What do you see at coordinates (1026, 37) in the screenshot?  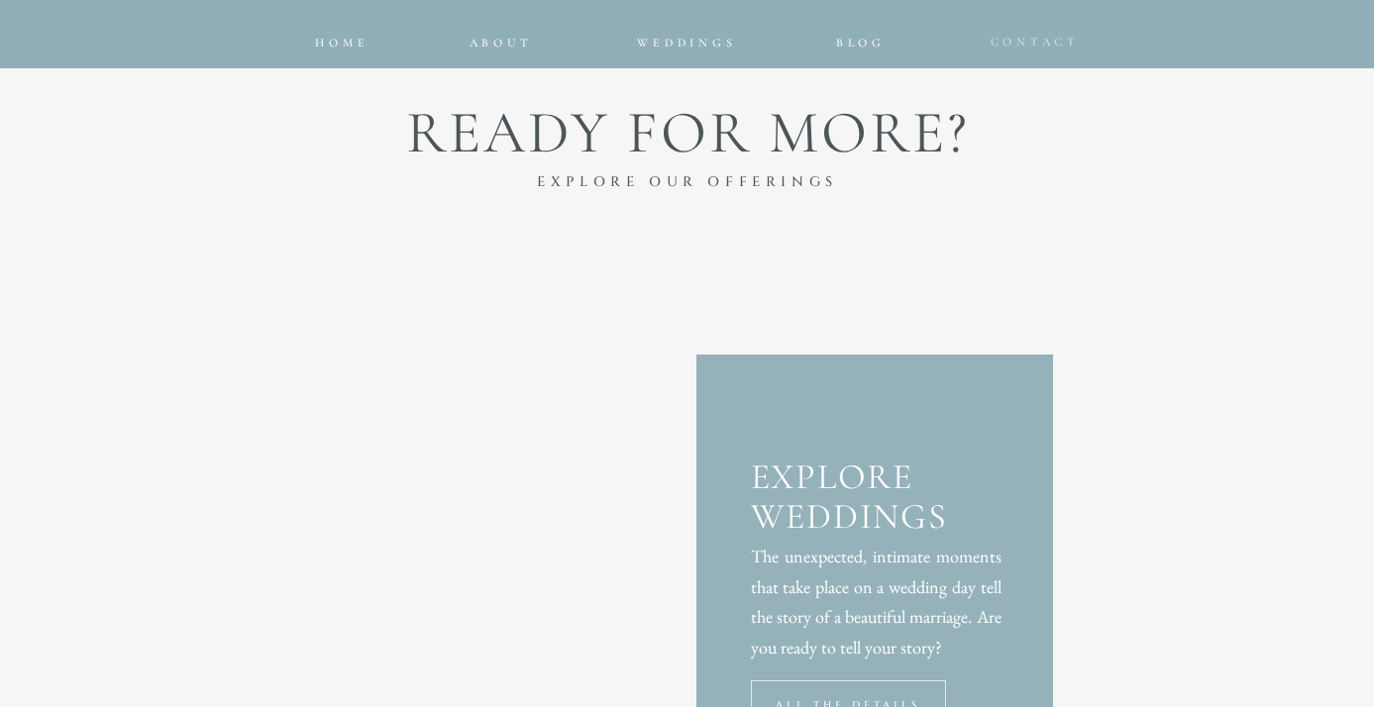 I see `a: CONTACT` at bounding box center [1026, 37].